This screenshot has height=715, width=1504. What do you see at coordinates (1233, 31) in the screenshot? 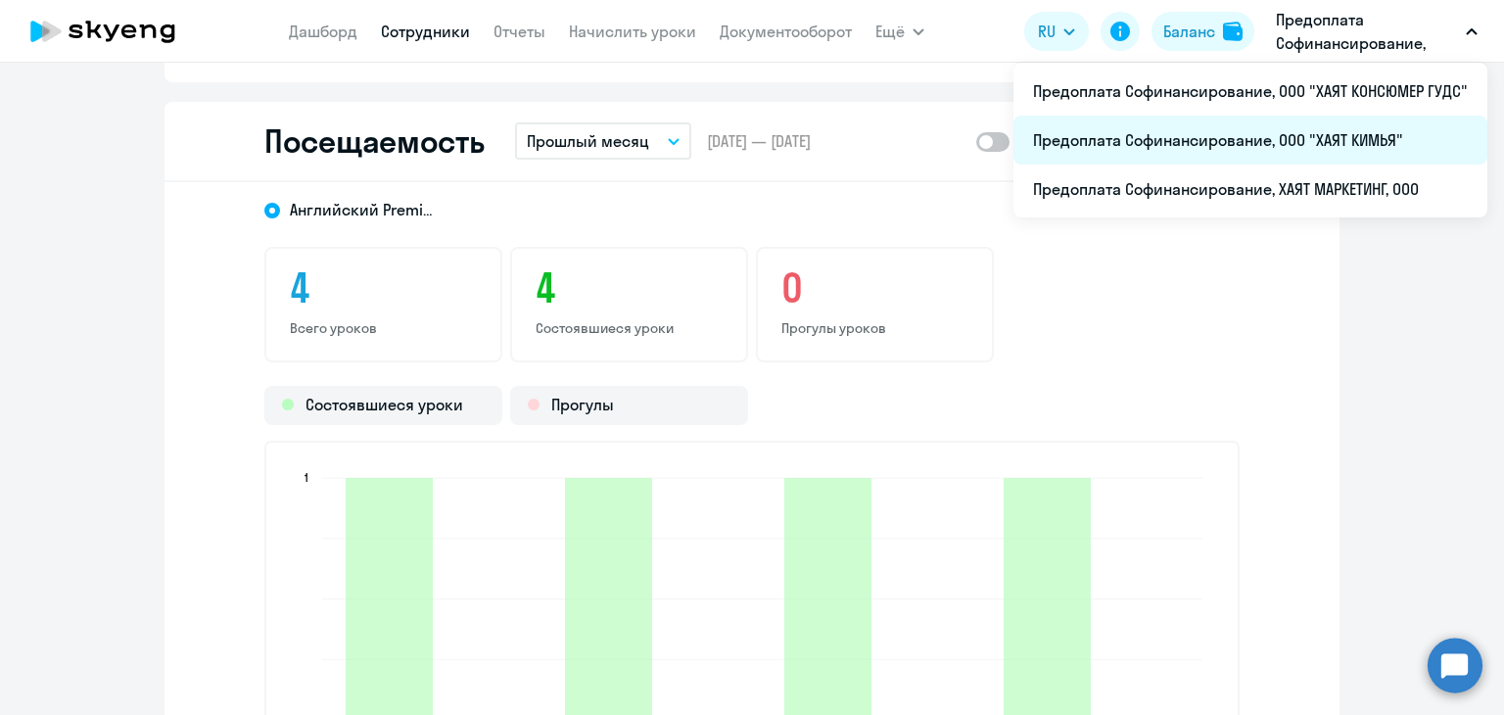
I see `img: balance` at bounding box center [1233, 31].